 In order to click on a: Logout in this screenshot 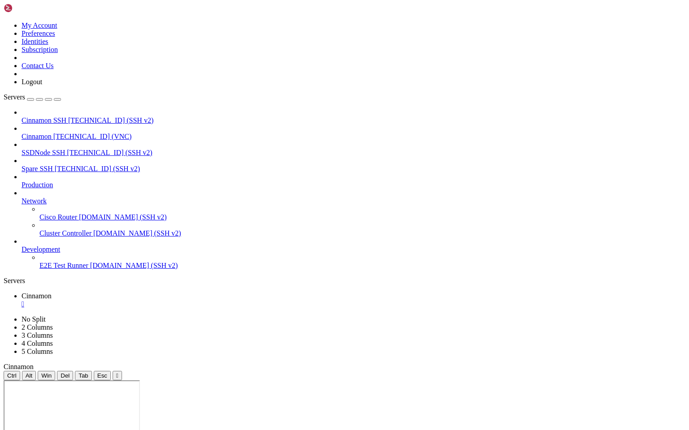, I will do `click(32, 82)`.